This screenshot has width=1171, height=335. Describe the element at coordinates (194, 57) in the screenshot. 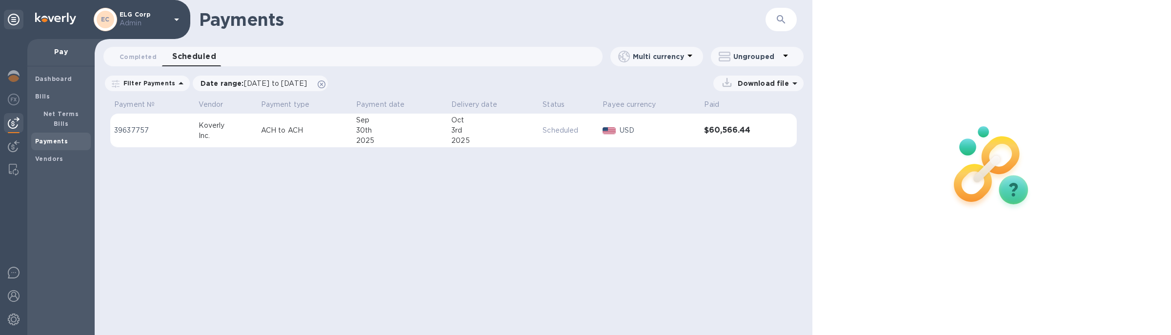

I see `span: Scheduled` at that location.